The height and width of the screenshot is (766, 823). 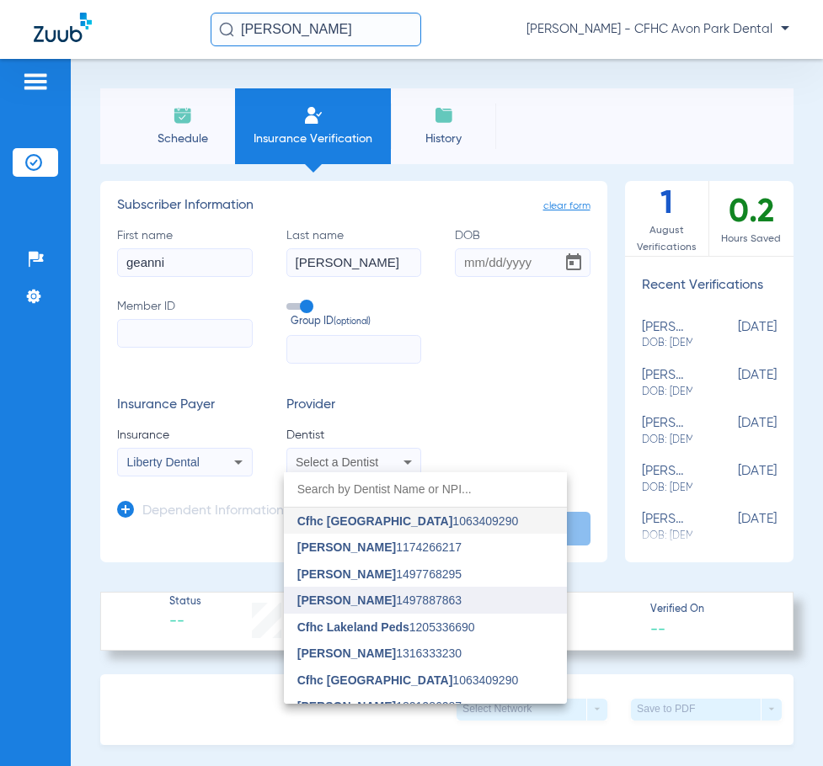 What do you see at coordinates (353, 627) in the screenshot?
I see `span: Cfhc Lakeland Peds` at bounding box center [353, 627].